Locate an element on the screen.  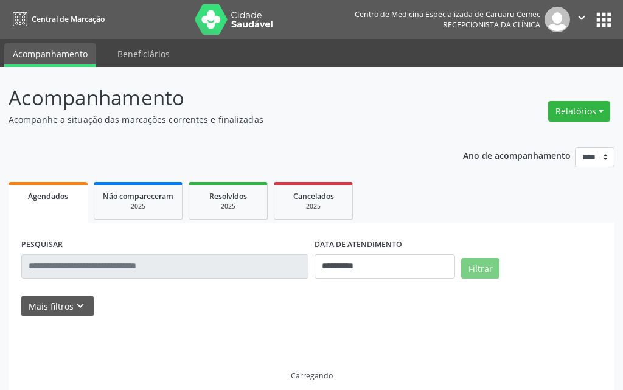
label: DATA DE ATENDIMENTO is located at coordinates (358, 245).